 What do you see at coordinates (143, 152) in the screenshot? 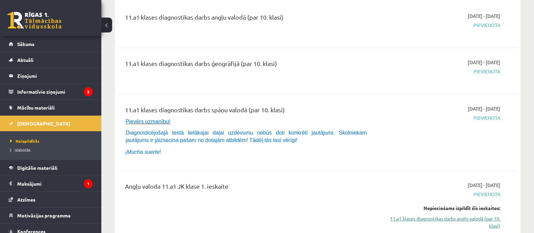
I see `i: Mucha suerte` at bounding box center [143, 152].